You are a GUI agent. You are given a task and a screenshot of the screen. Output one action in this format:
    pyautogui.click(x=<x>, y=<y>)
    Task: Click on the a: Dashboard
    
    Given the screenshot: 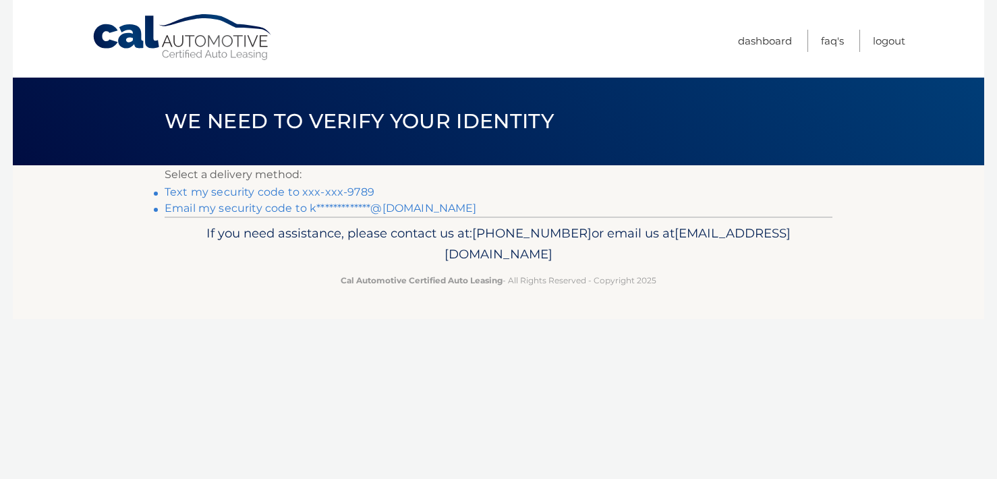 What is the action you would take?
    pyautogui.click(x=765, y=40)
    